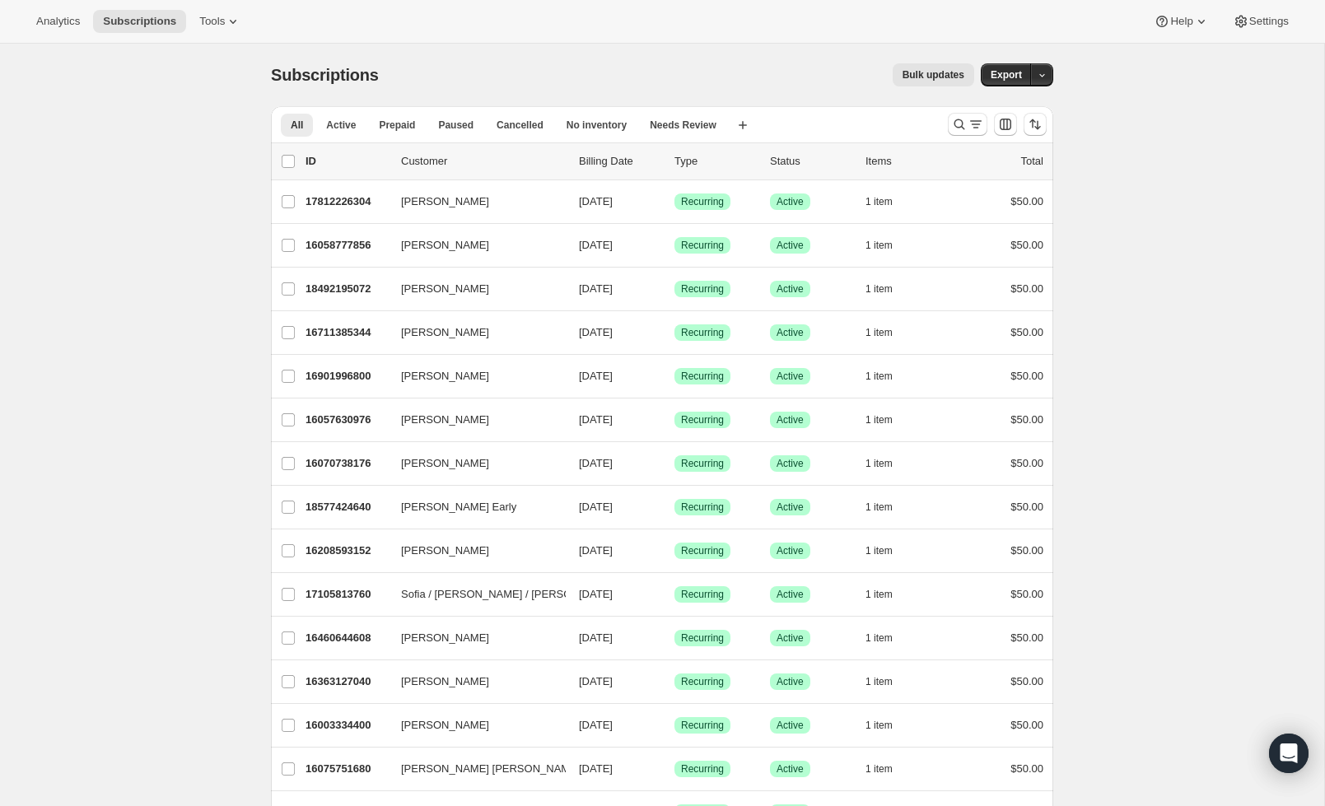 Image resolution: width=1325 pixels, height=806 pixels. I want to click on span: Help, so click(1180, 21).